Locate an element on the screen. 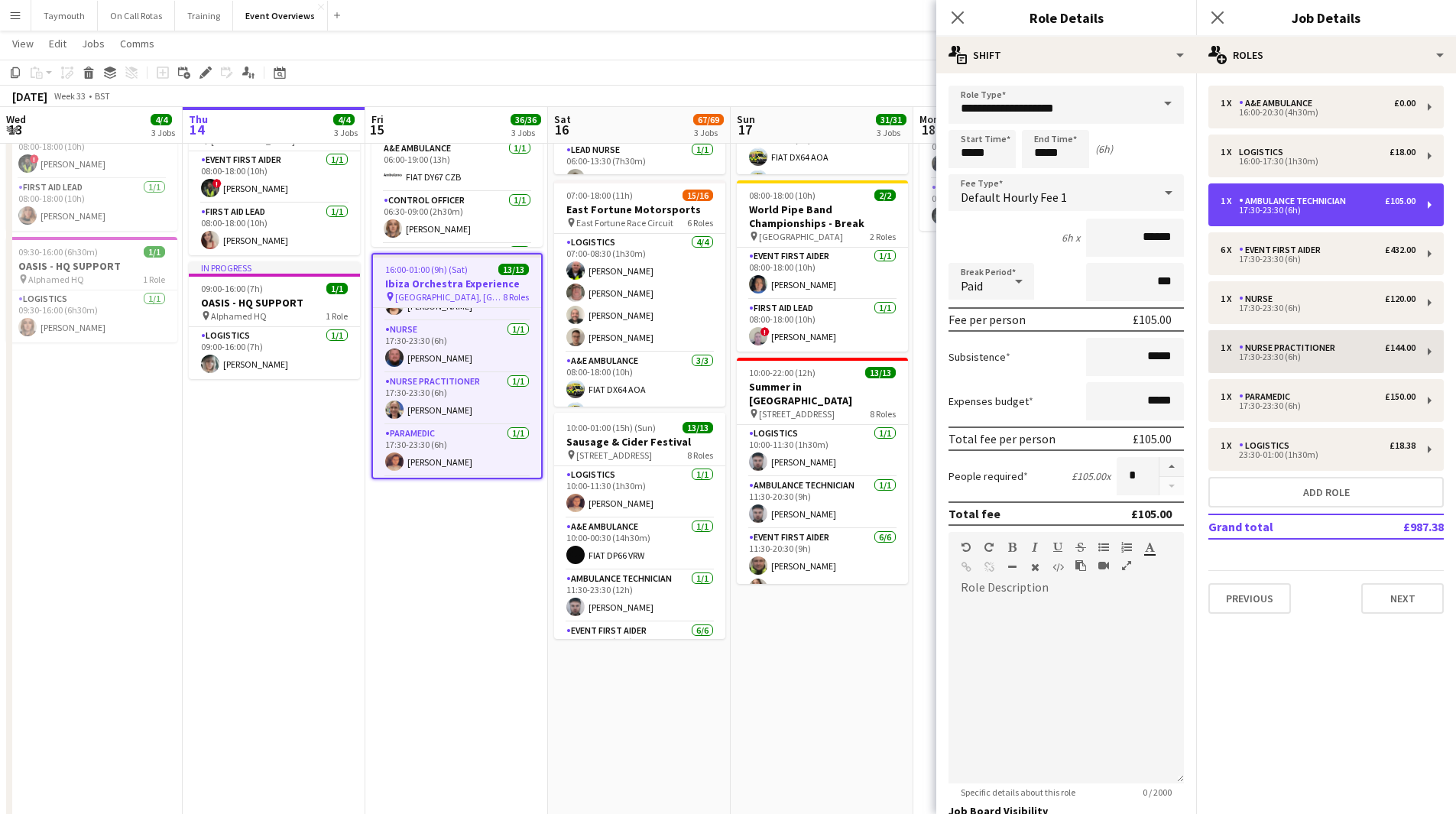 The width and height of the screenshot is (1456, 814). span: 2/2 is located at coordinates (886, 195).